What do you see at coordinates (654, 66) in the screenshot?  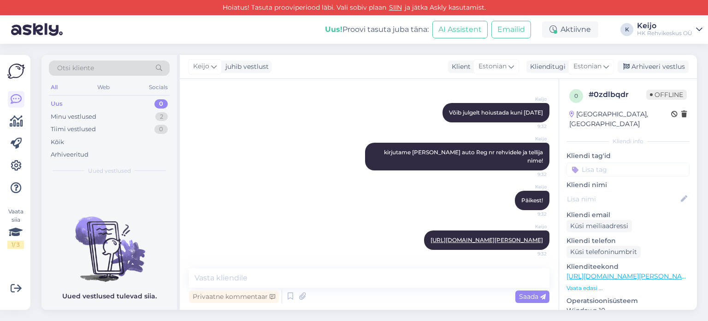 I see `div: Arhiveeri vestlus` at bounding box center [654, 66].